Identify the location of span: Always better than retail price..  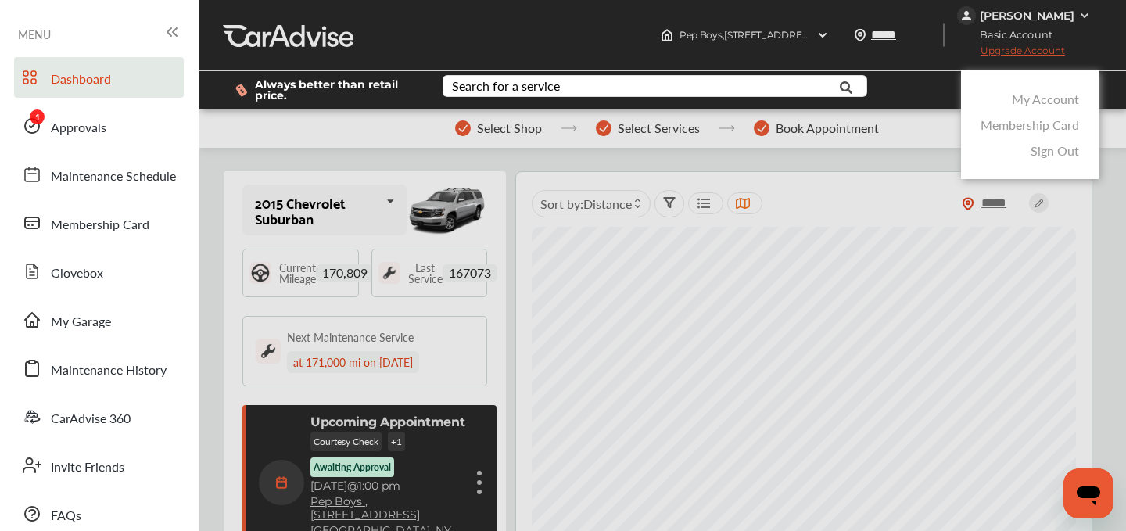
(336, 90).